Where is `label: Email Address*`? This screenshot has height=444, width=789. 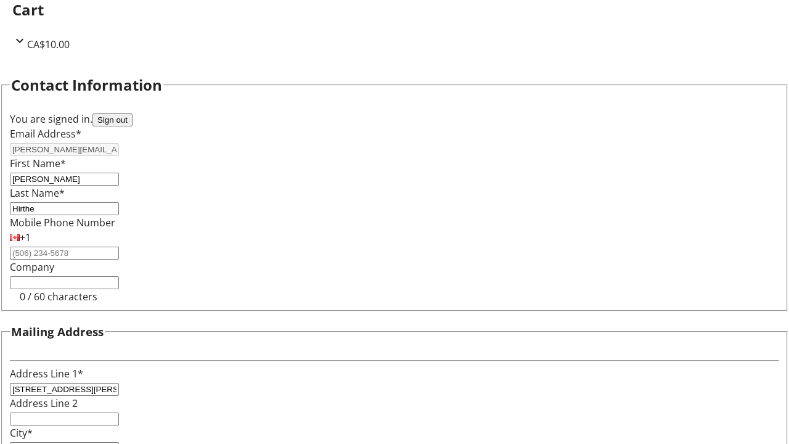
label: Email Address* is located at coordinates (46, 134).